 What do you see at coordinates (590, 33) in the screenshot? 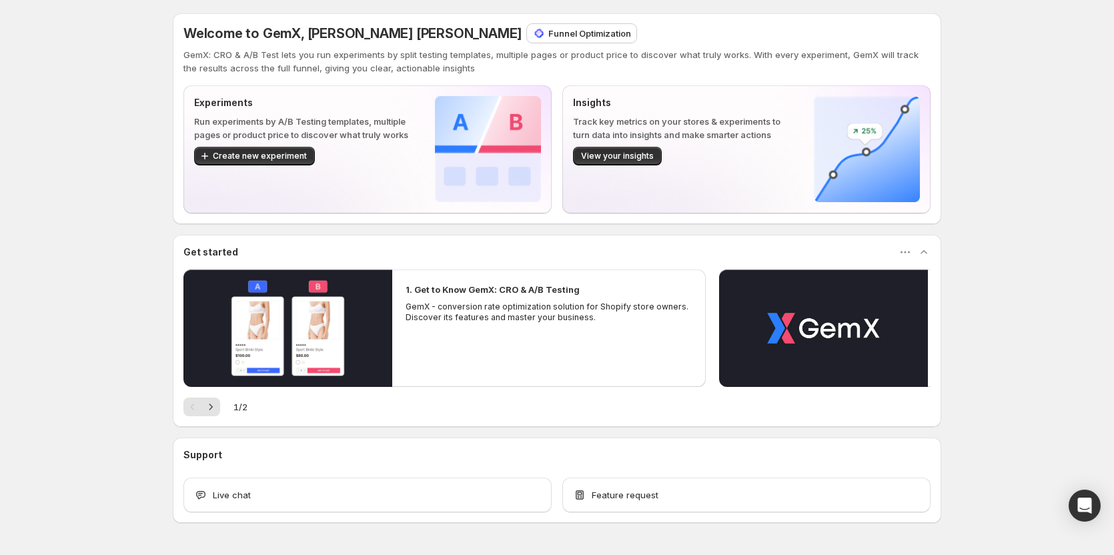
I see `p: Funnel Optimization` at bounding box center [590, 33].